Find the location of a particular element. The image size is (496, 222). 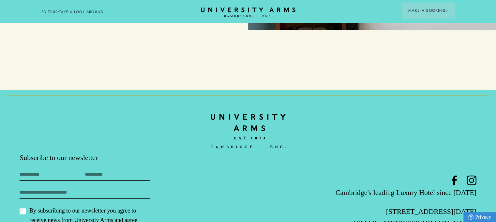

a: 3D TOUR:TAKE A LOOK AROUND is located at coordinates (72, 12).